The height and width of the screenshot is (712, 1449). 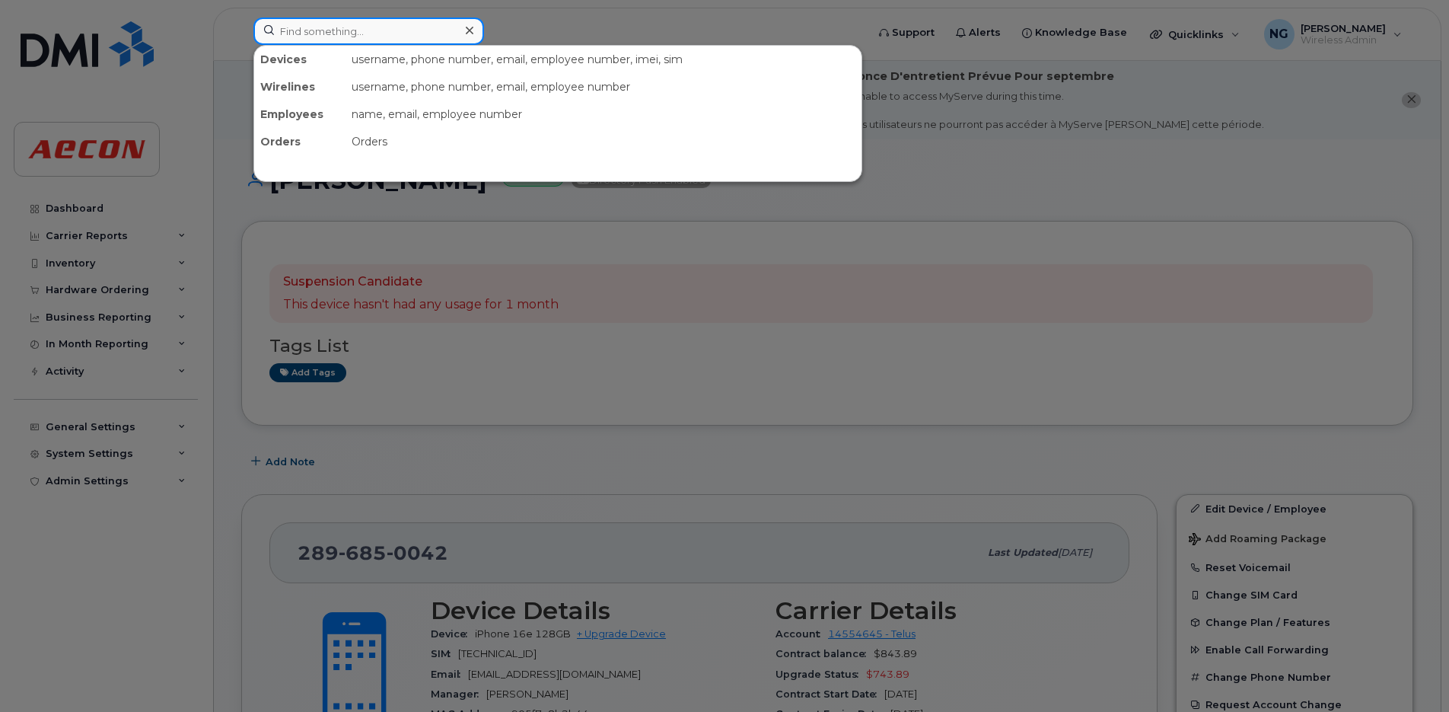 I want to click on div: Wirelines, so click(x=300, y=87).